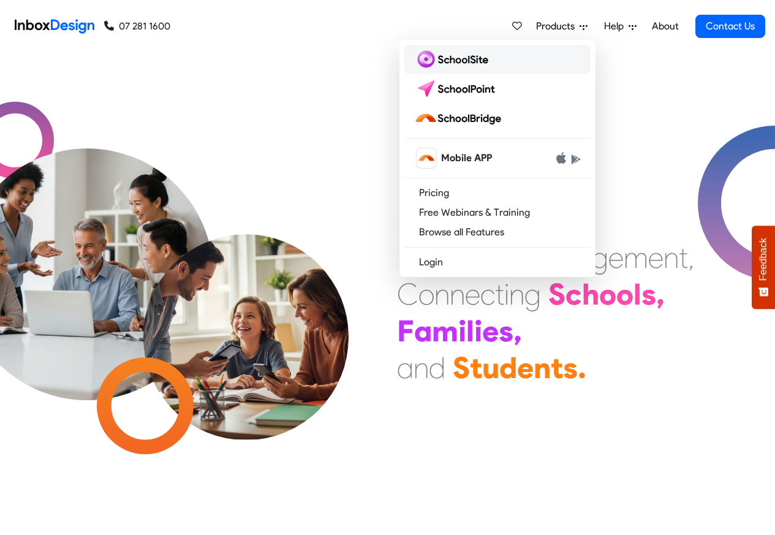 The height and width of the screenshot is (535, 775). I want to click on div: u, so click(491, 367).